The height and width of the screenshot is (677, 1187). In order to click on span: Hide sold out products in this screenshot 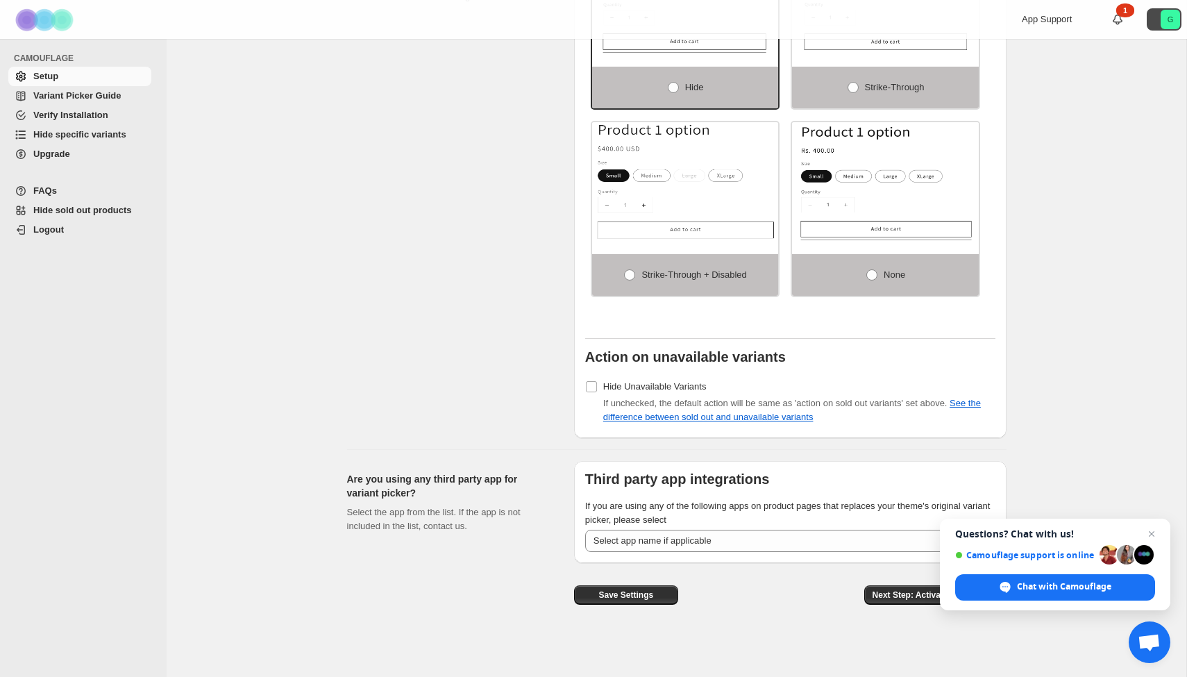, I will do `click(83, 210)`.